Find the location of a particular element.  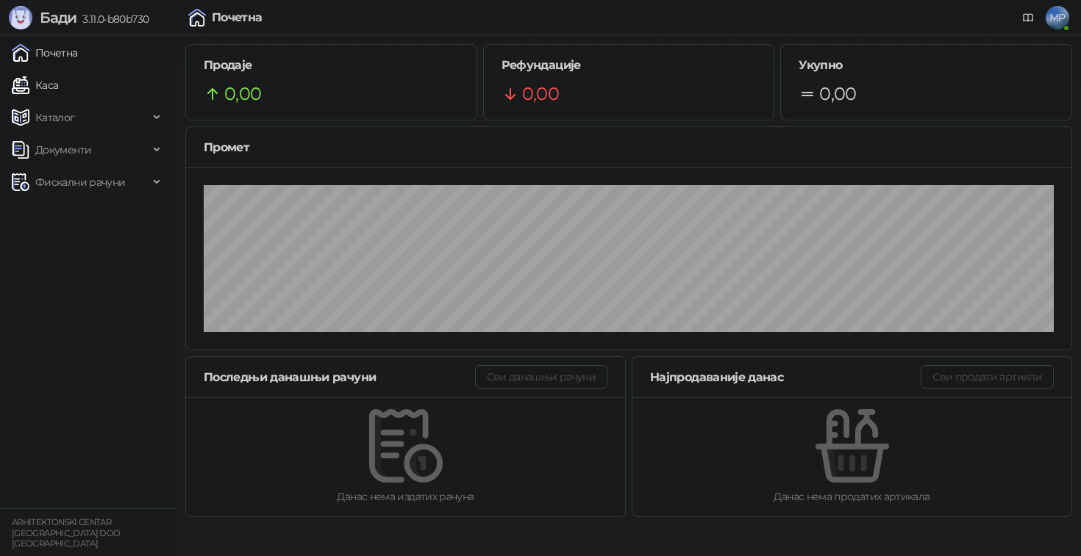

button: Сви данашњи рачуни is located at coordinates (541, 377).